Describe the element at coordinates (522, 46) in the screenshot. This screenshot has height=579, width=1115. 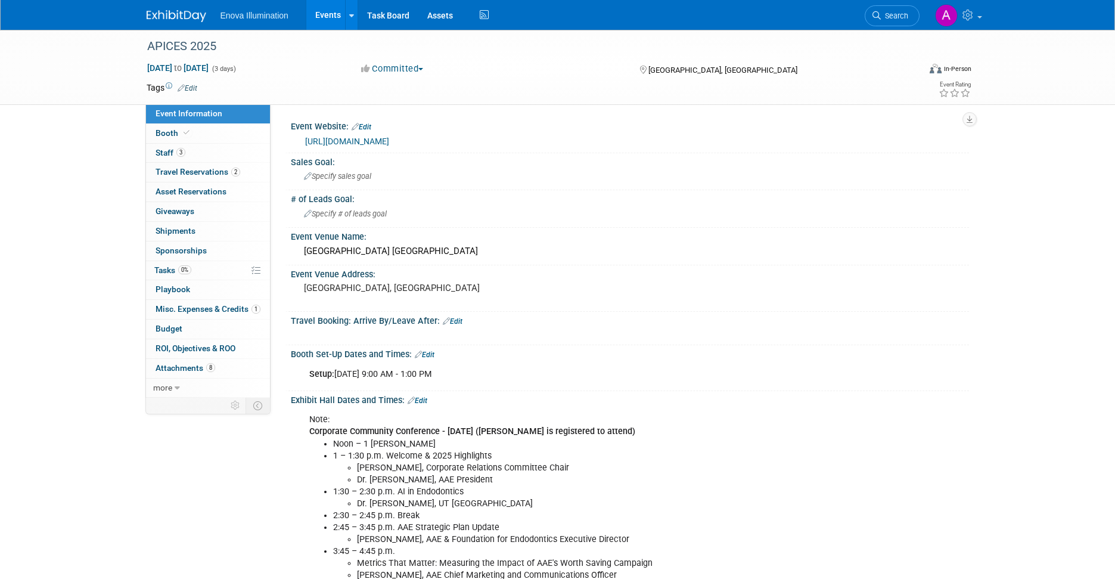
I see `div: APICES 2025` at that location.